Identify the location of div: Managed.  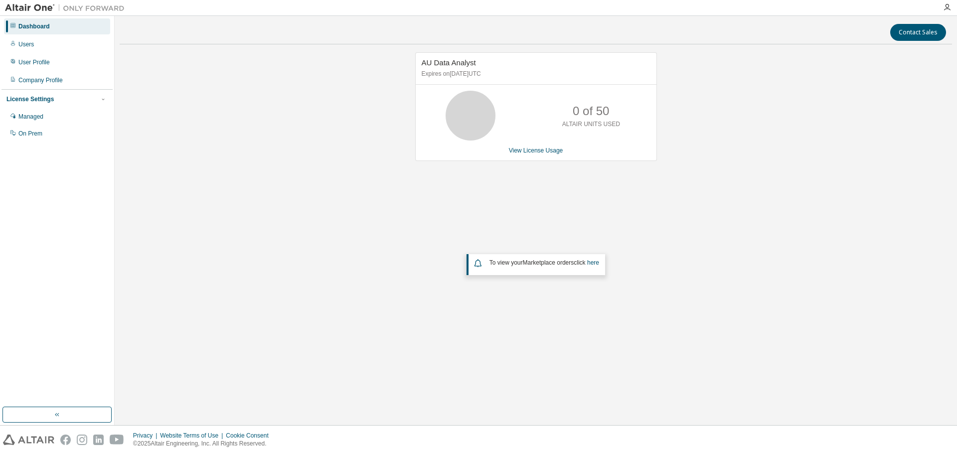
(31, 117).